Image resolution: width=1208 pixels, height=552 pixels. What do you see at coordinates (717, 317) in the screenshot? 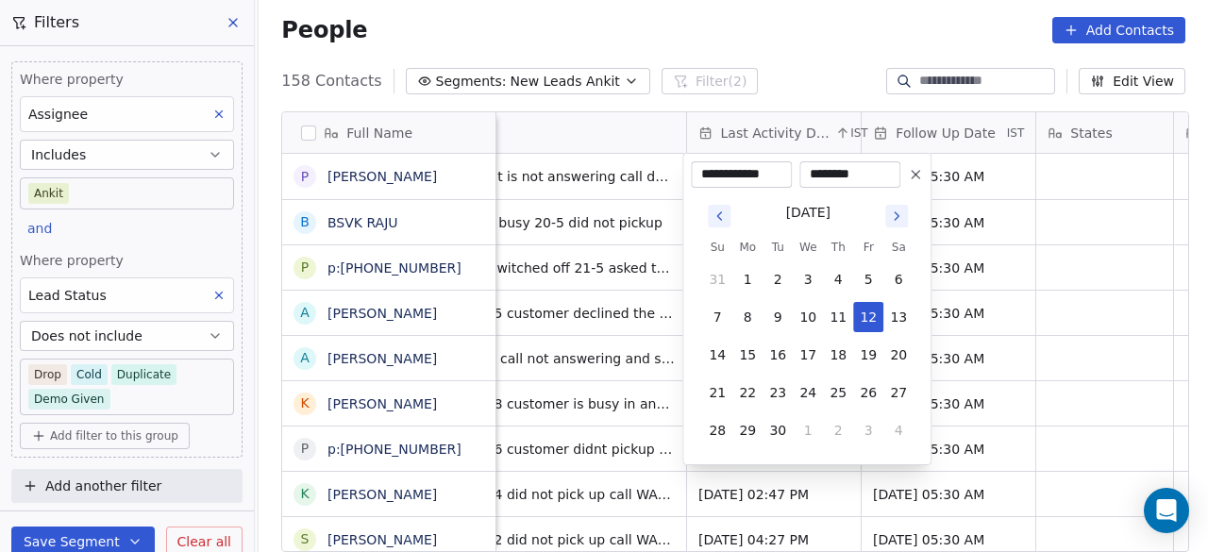
I see `button: 7` at bounding box center [717, 317].